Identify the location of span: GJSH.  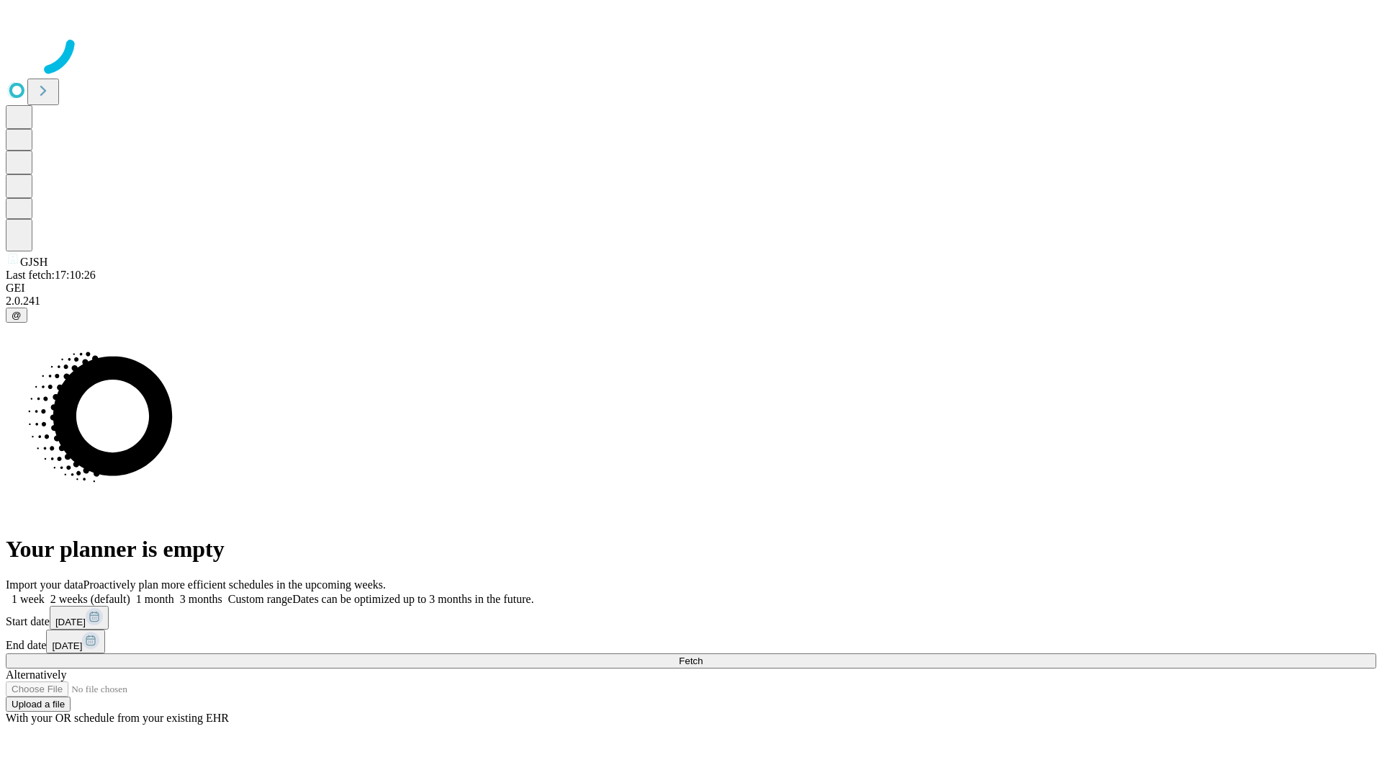
(34, 261).